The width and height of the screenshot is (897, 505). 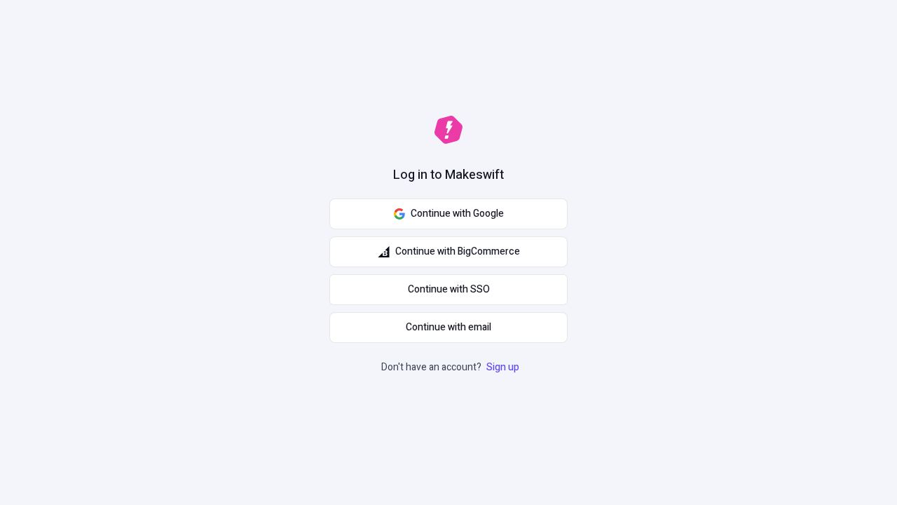 I want to click on button: Continue with BigCommerce, so click(x=449, y=252).